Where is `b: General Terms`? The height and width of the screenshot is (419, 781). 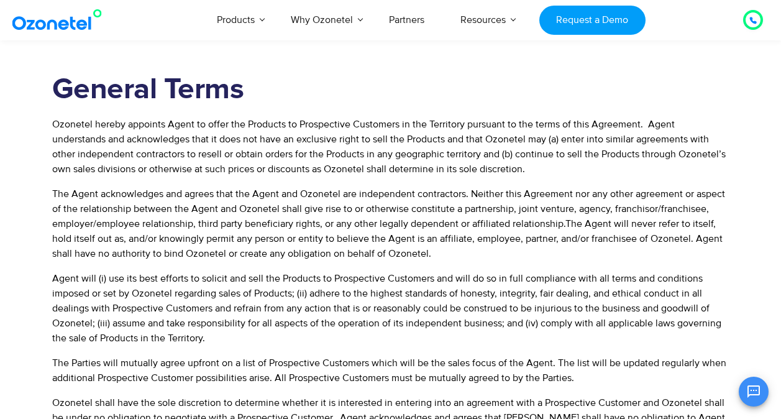
b: General Terms is located at coordinates (148, 89).